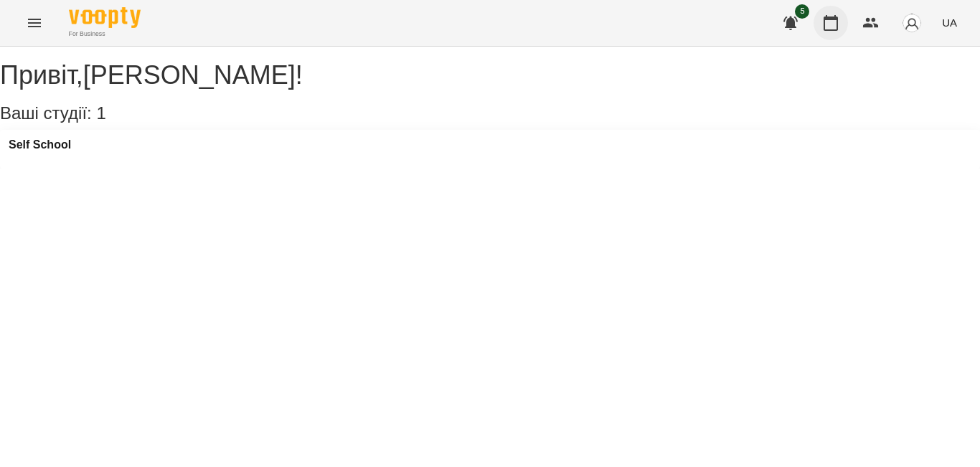  I want to click on a: Self School, so click(39, 145).